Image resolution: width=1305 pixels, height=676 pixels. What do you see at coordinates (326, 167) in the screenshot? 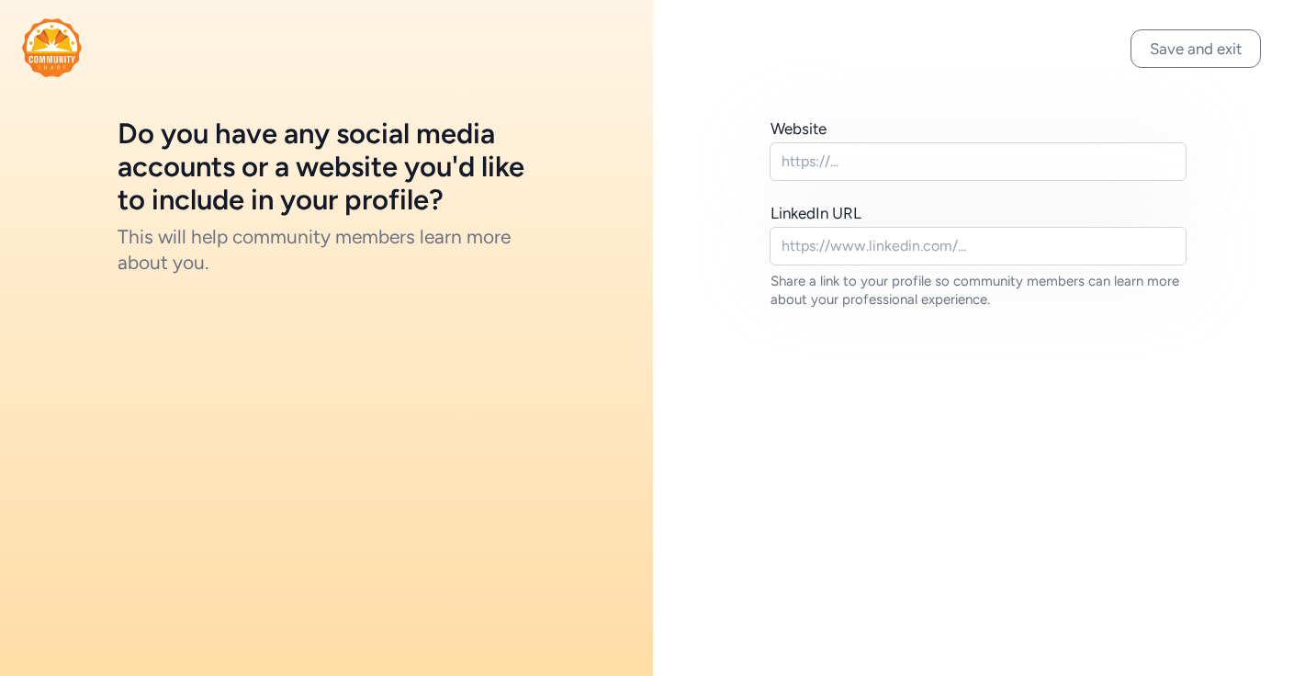
I see `h1: Do you have any social media accounts or a website you'd like to include in your profile?` at bounding box center [326, 167].